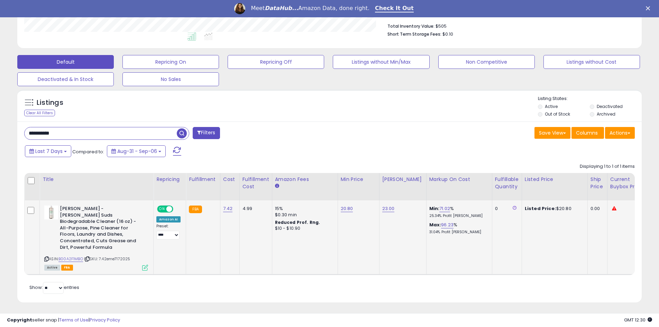 This screenshot has width=659, height=327. Describe the element at coordinates (638, 320) in the screenshot. I see `span: 2025-09-14 12:30 GMT` at that location.